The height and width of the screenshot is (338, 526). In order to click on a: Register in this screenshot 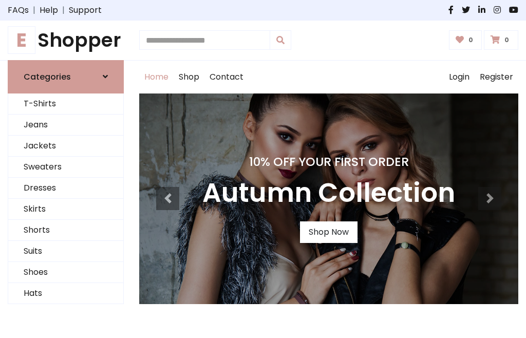, I will do `click(496, 77)`.